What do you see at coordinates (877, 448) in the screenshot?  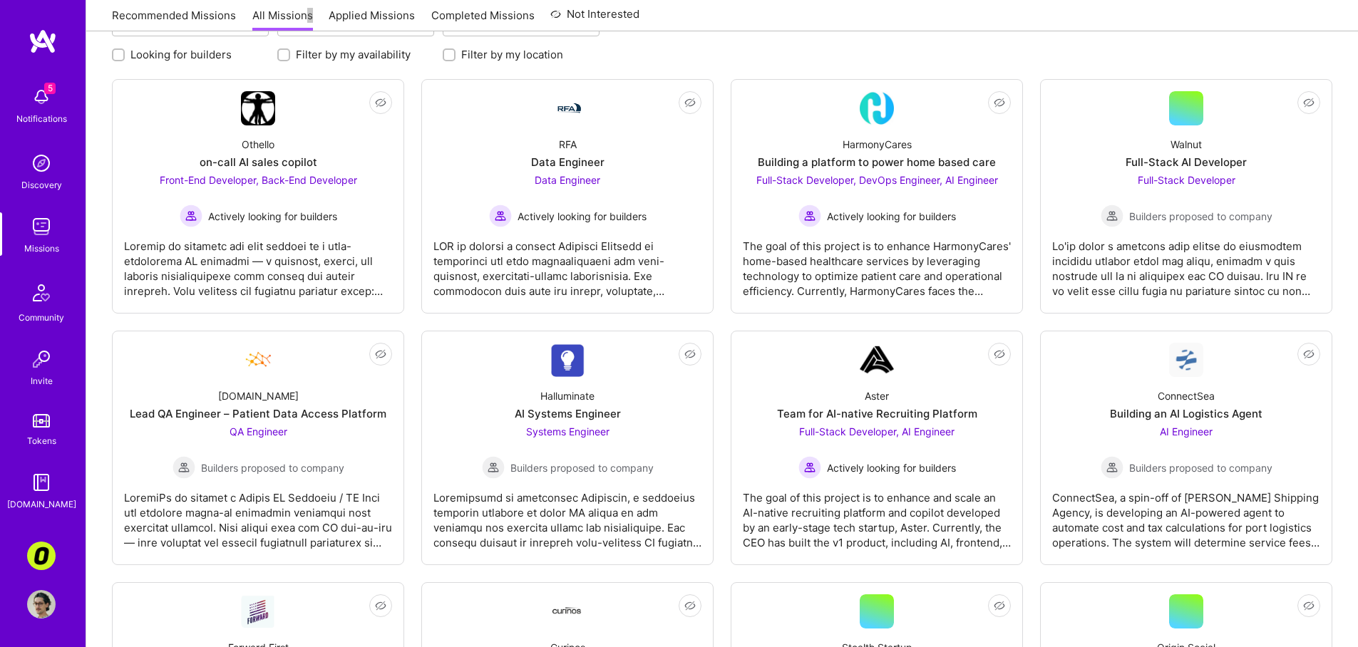 I see `a: Company LogoAsterTeam for AI-native Recruiting PlatformFull-Stack Developer, AI Engineer Actively...` at bounding box center [877, 448].